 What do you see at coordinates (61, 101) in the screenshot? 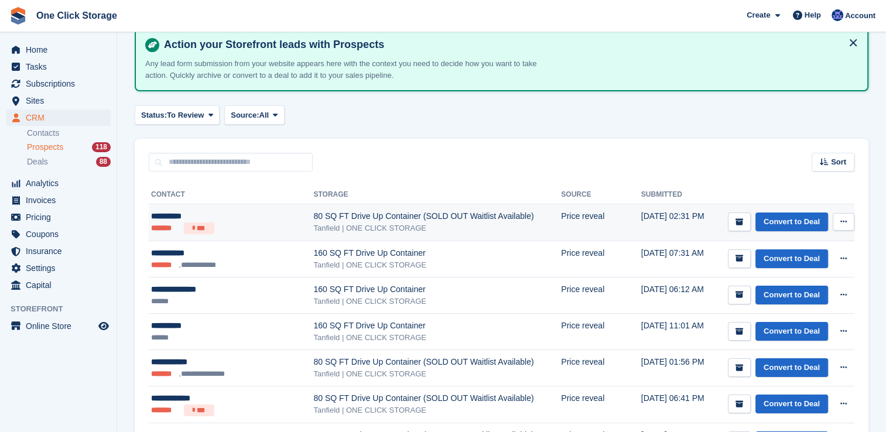
I see `span: Sites` at bounding box center [61, 101].